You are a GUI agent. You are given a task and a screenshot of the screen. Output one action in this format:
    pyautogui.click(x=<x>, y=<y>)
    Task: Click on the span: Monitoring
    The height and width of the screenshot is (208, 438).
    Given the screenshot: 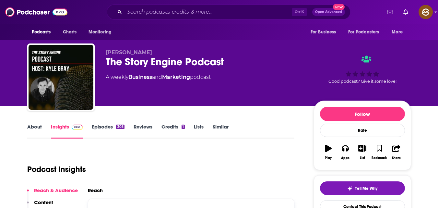 What is the action you would take?
    pyautogui.click(x=100, y=32)
    